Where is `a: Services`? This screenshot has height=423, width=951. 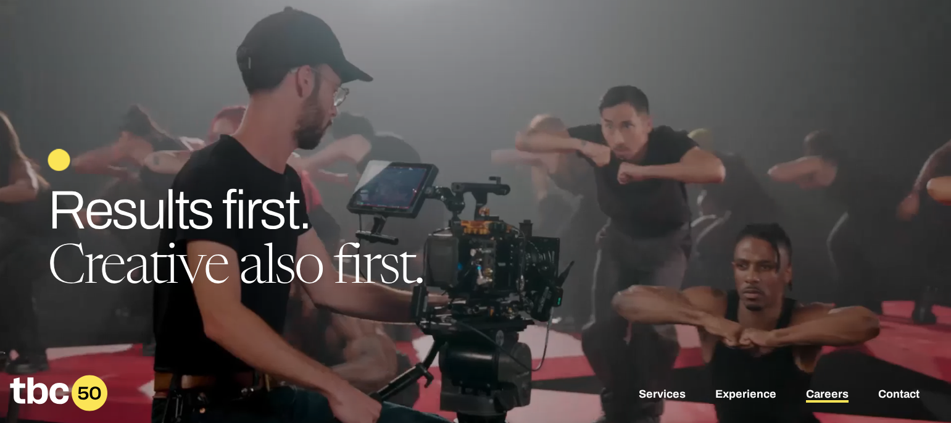
a: Services is located at coordinates (662, 395).